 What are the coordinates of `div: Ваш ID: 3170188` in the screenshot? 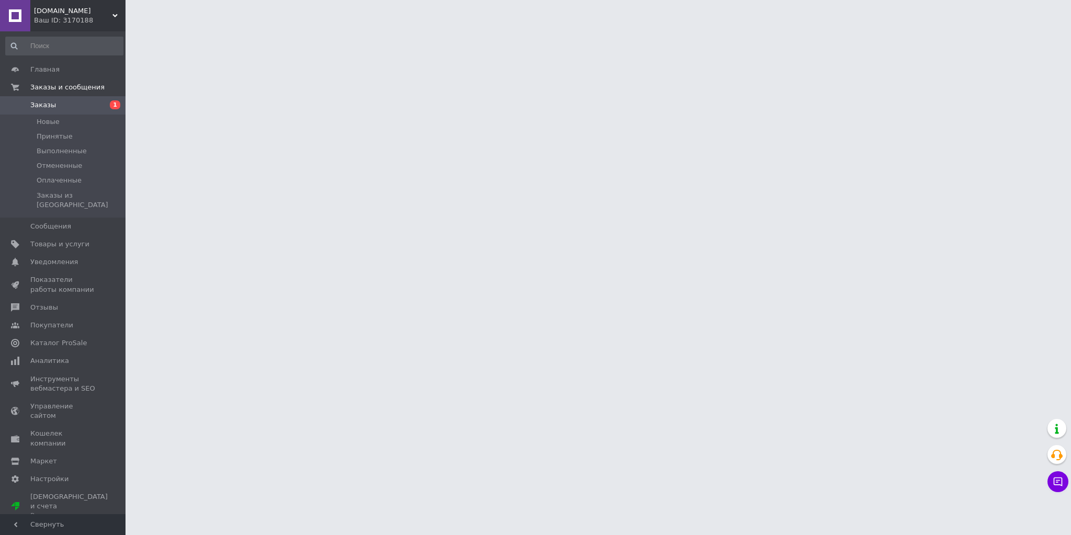 It's located at (79, 20).